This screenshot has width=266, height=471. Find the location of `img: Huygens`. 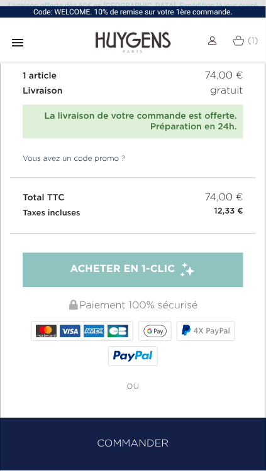

img: Huygens is located at coordinates (133, 43).